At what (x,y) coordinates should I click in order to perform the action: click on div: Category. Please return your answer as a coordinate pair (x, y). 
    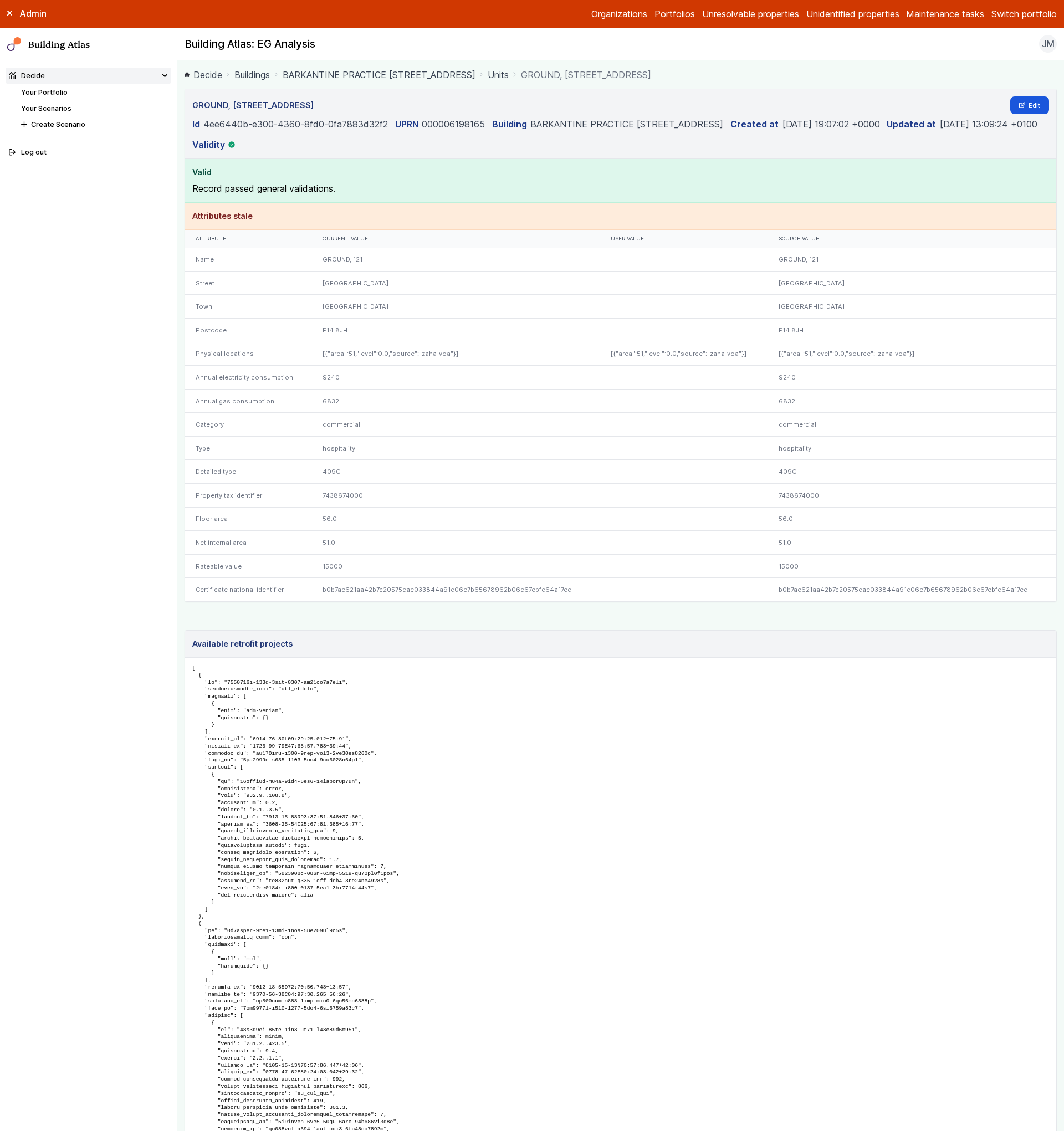
    Looking at the image, I should click on (248, 424).